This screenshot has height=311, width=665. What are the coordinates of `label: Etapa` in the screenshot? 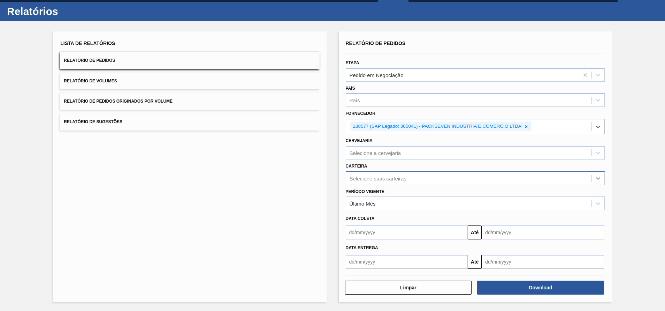 It's located at (352, 63).